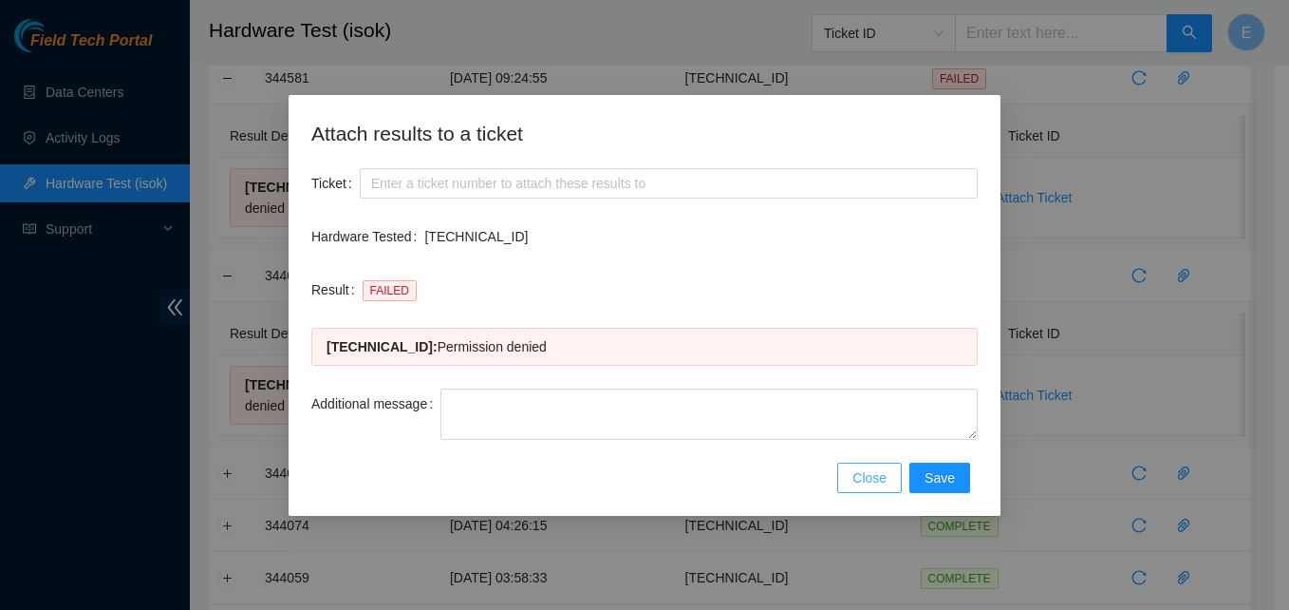  Describe the element at coordinates (940, 478) in the screenshot. I see `button: Save` at that location.